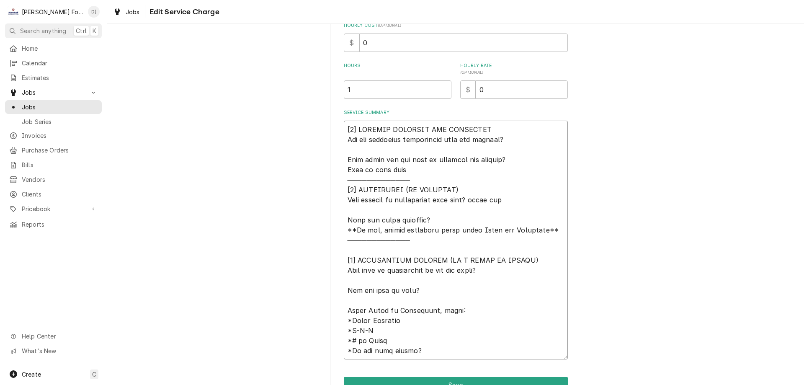  Describe the element at coordinates (94, 31) in the screenshot. I see `span: K` at that location.